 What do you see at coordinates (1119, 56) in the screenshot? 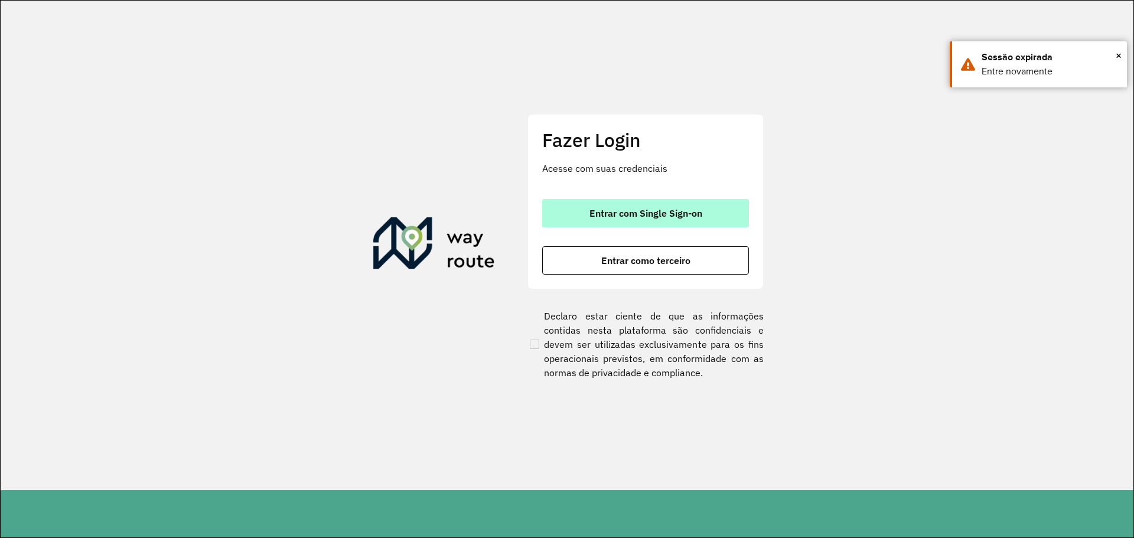
I see `button: Close` at bounding box center [1119, 56].